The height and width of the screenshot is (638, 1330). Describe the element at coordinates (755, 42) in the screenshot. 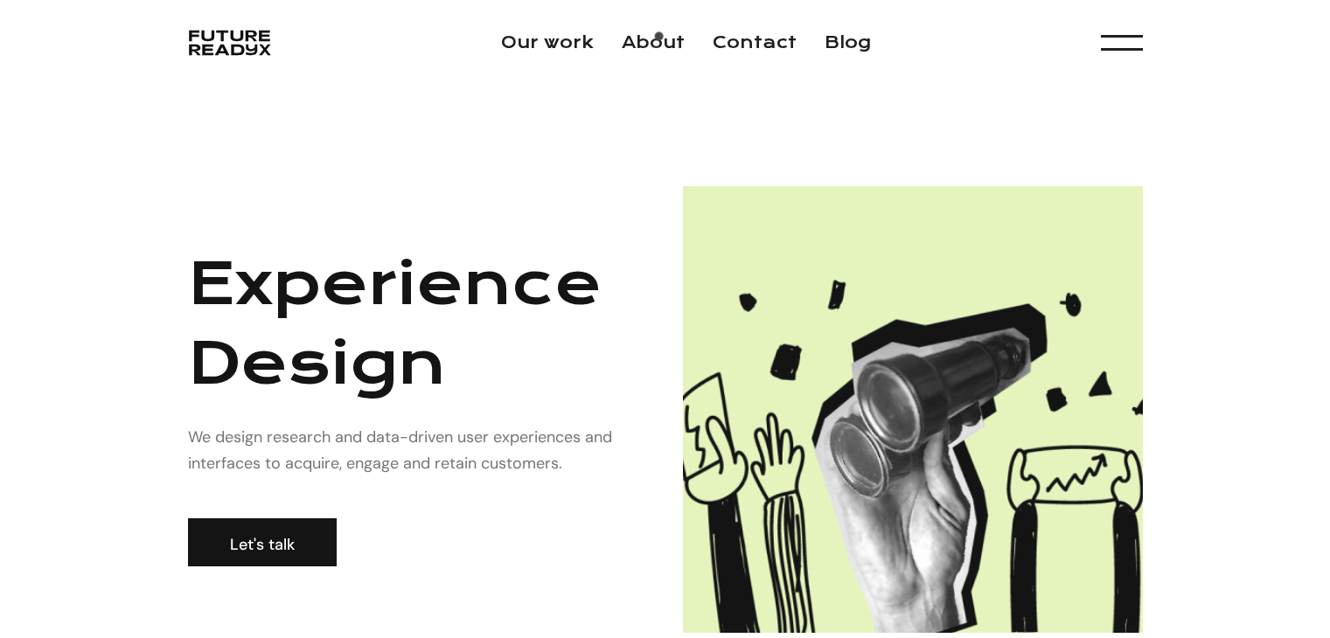

I see `a: Contact` at that location.